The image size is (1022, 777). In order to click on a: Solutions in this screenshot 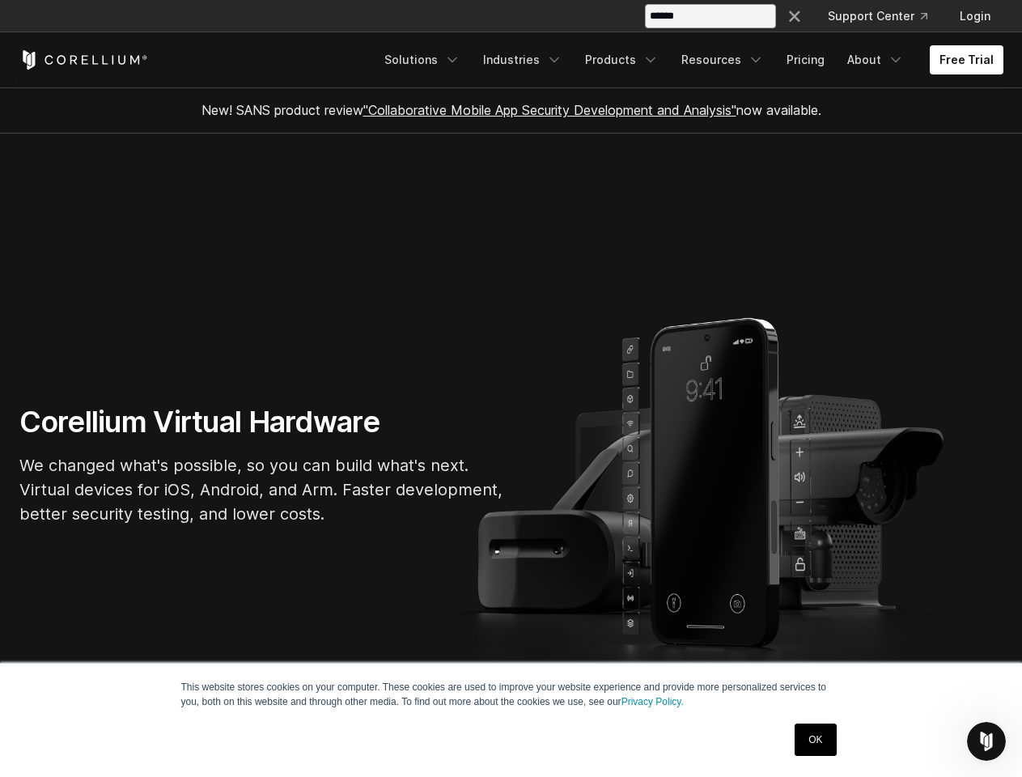, I will do `click(422, 60)`.